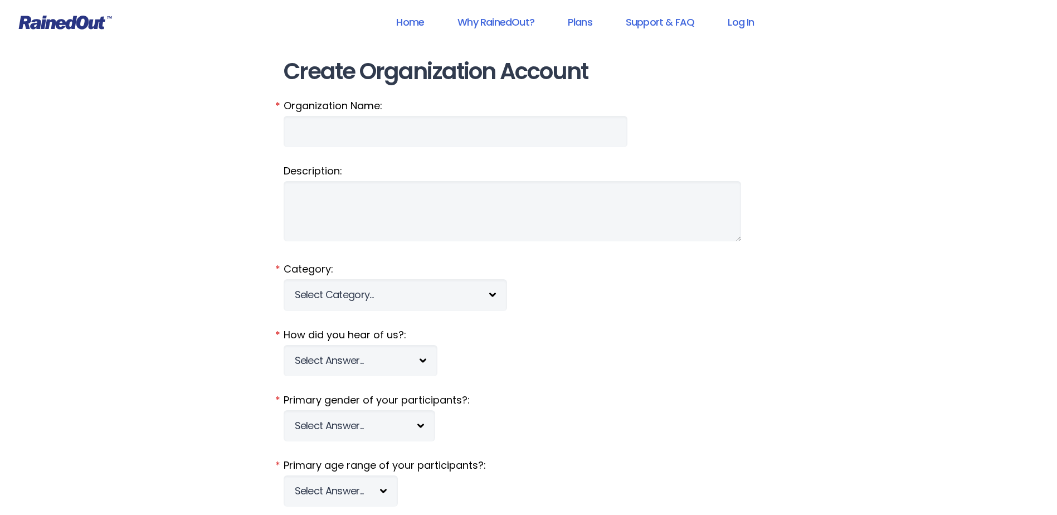 Image resolution: width=1057 pixels, height=515 pixels. I want to click on a: Home, so click(410, 22).